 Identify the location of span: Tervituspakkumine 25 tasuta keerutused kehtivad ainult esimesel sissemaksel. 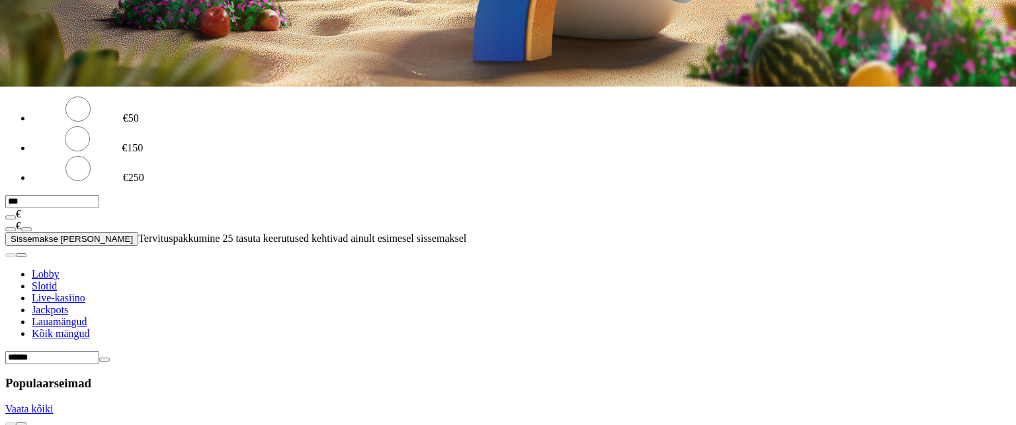
(302, 238).